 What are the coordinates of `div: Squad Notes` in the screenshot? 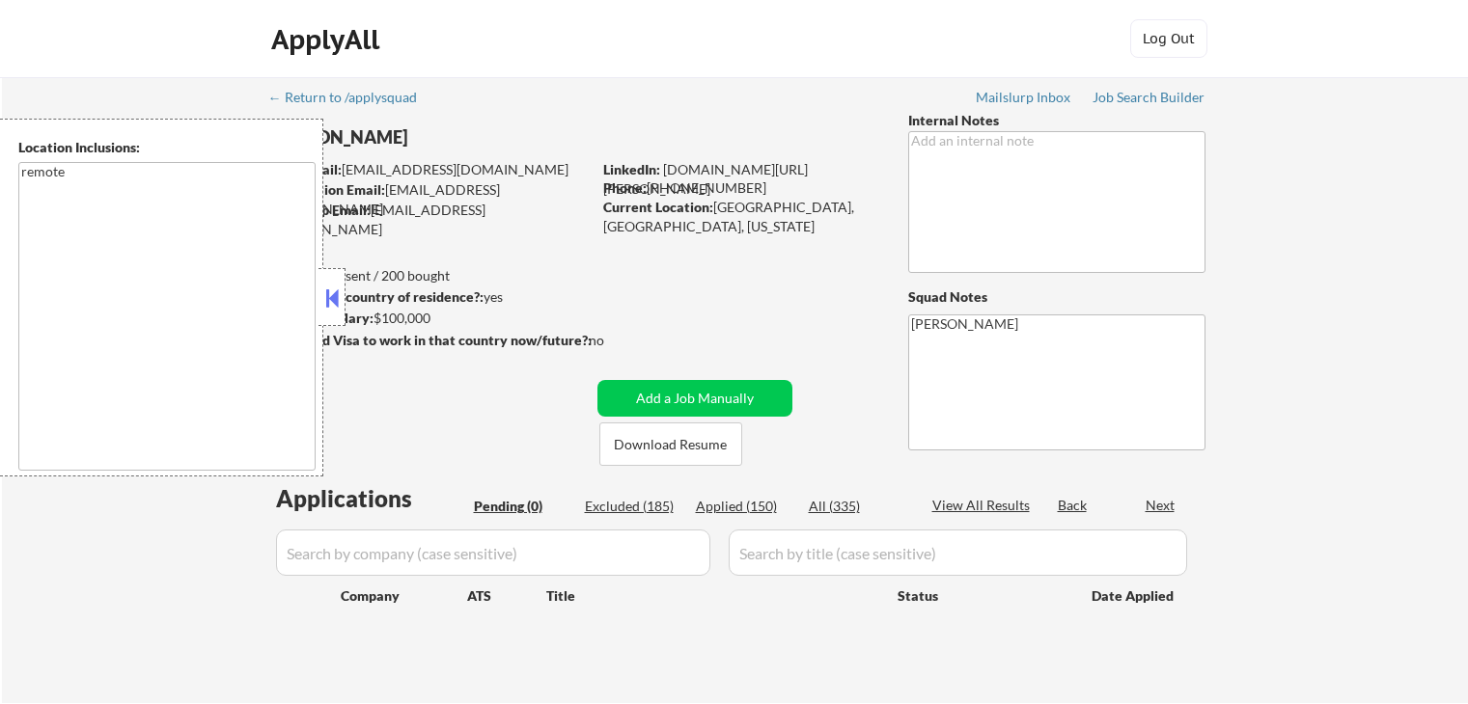 It's located at (1057, 297).